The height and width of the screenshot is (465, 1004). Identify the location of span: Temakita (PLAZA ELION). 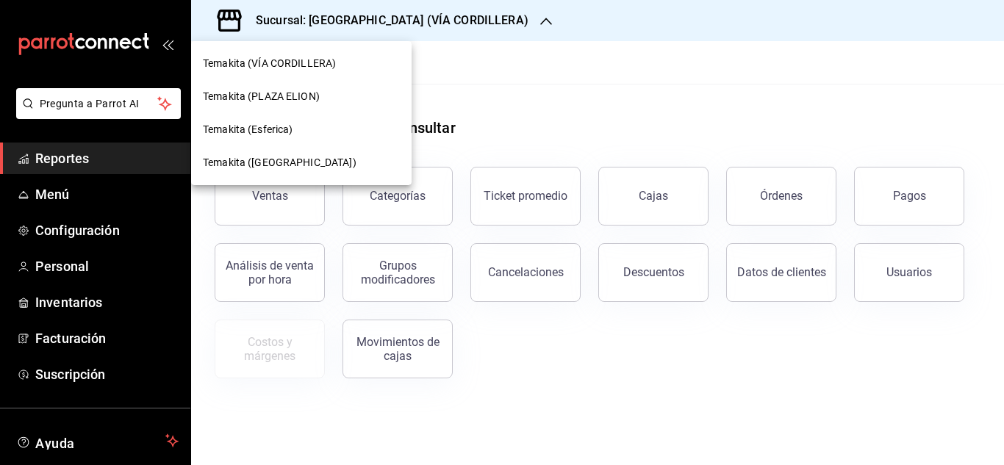
(261, 96).